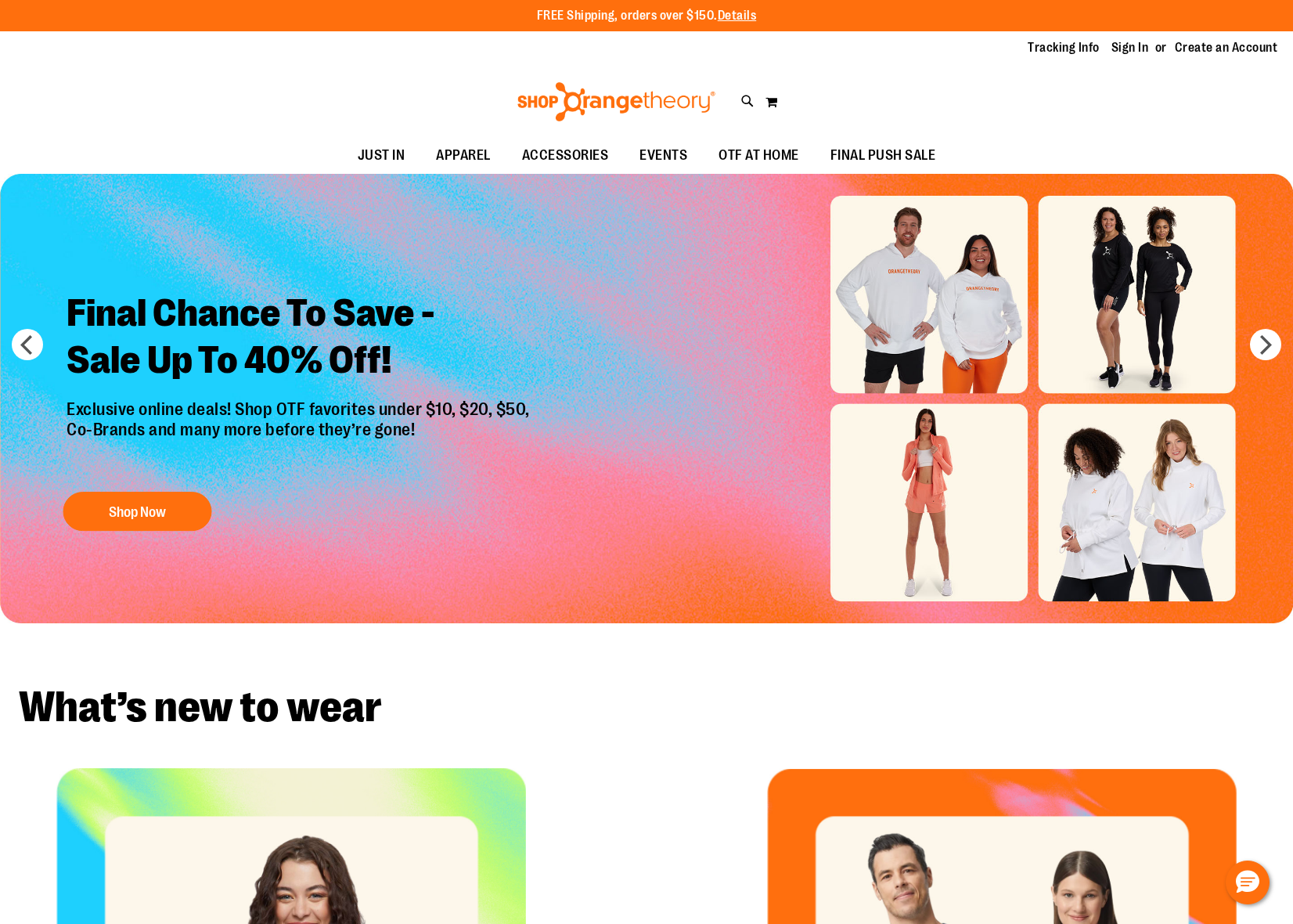  Describe the element at coordinates (759, 156) in the screenshot. I see `a: OTF AT HOME` at that location.